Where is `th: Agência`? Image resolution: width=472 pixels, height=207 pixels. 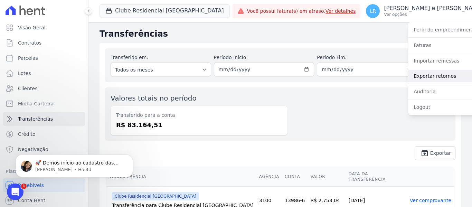 th: Agência is located at coordinates (269, 177).